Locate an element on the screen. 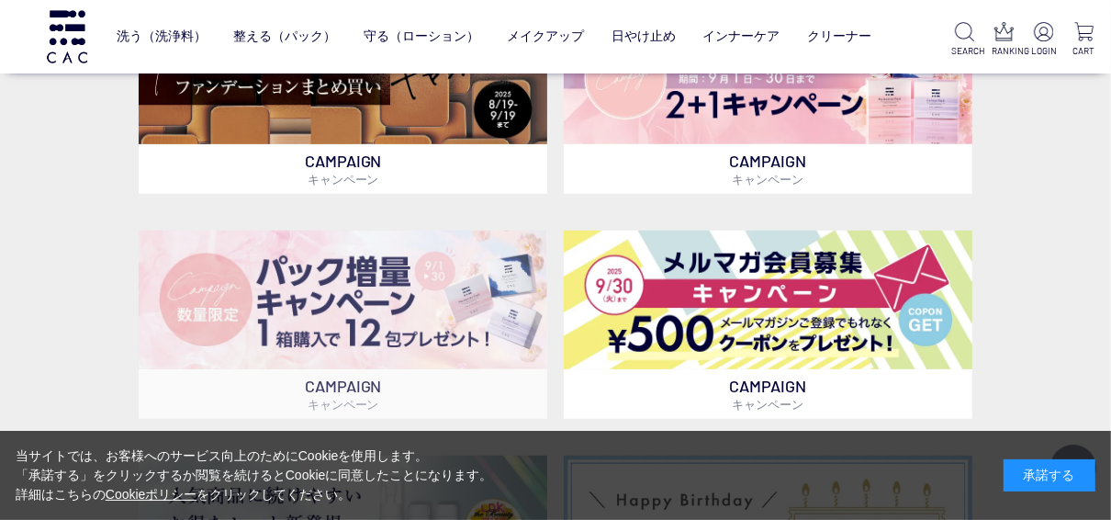 This screenshot has width=1111, height=520. a: 洗う（洗浄料） is located at coordinates (162, 37).